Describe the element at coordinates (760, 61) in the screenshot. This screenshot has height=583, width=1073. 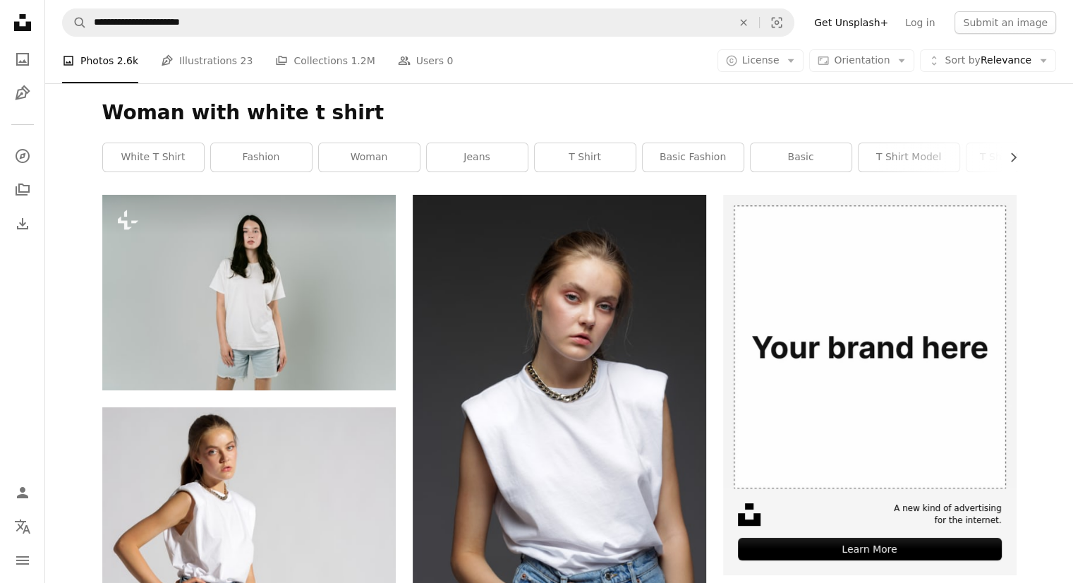
I see `button: License` at that location.